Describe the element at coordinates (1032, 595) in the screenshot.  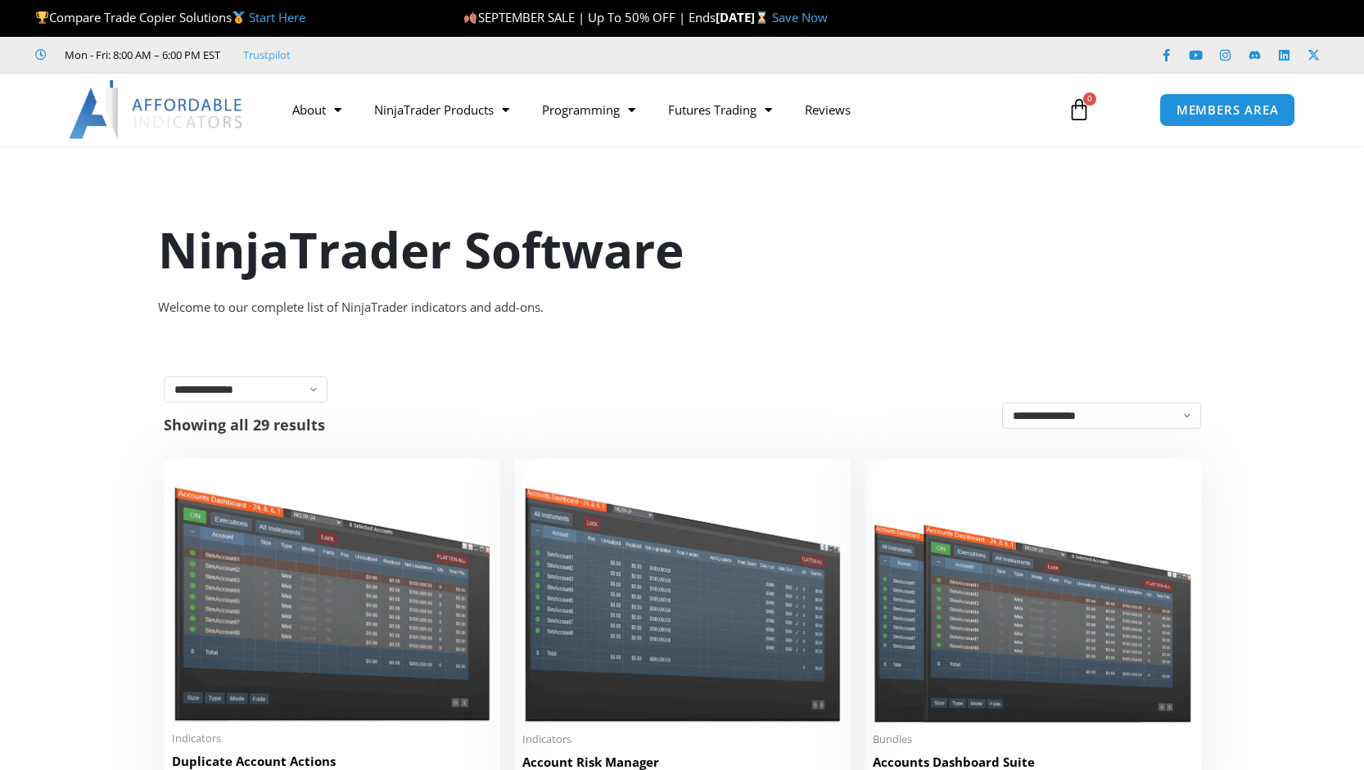
I see `img: Accounts Dashboard Suite` at that location.